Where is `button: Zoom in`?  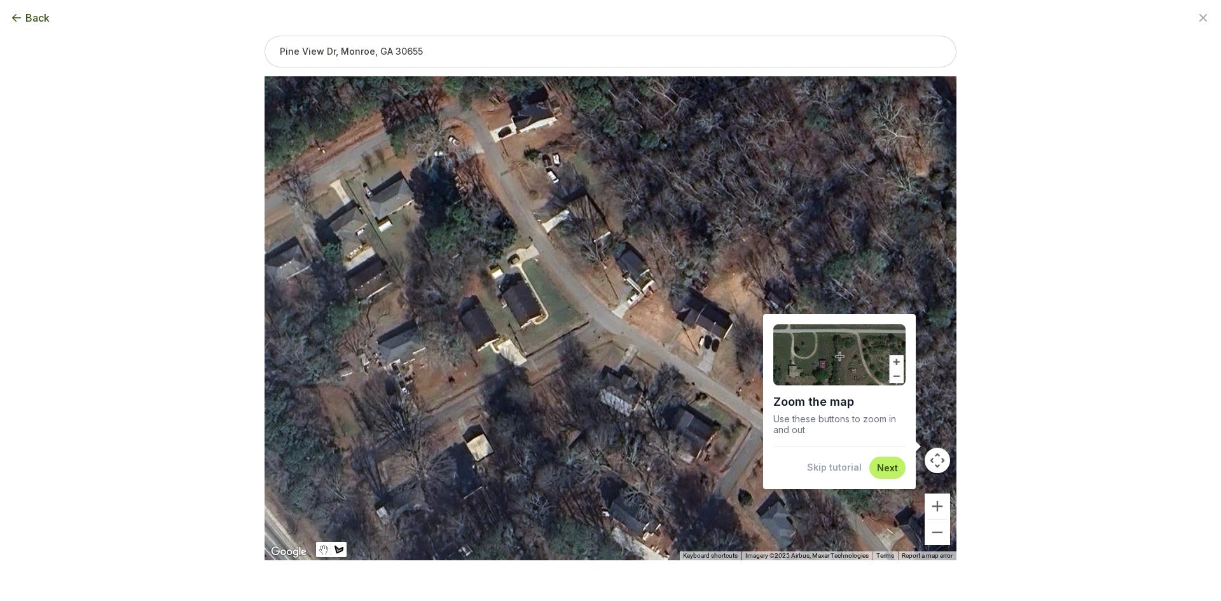 button: Zoom in is located at coordinates (937, 506).